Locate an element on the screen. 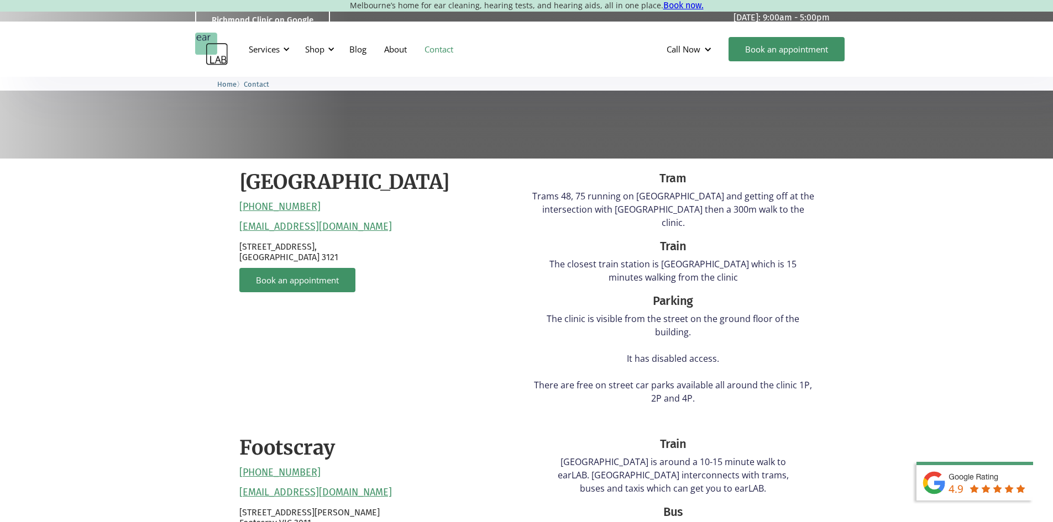  a: home is located at coordinates (212, 49).